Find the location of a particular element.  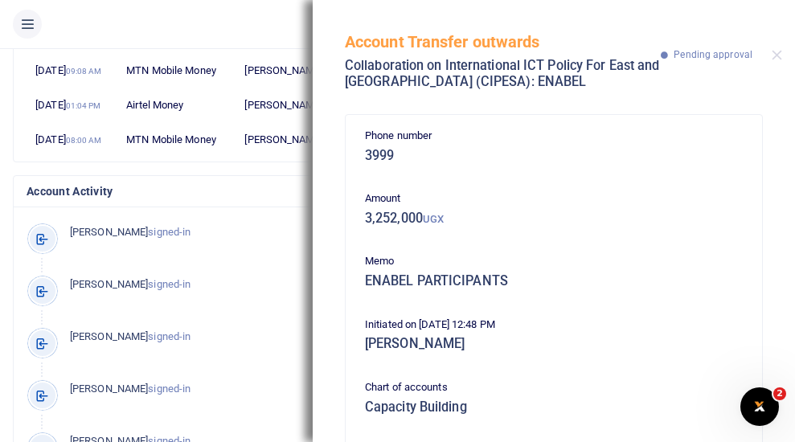

small: UGX is located at coordinates (433, 219).